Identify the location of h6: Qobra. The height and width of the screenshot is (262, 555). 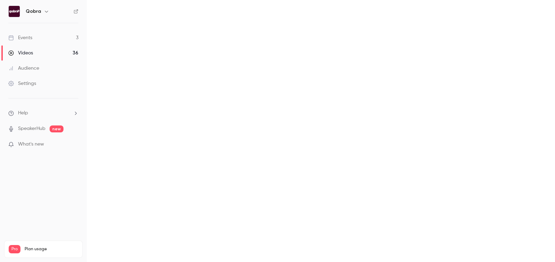
(33, 11).